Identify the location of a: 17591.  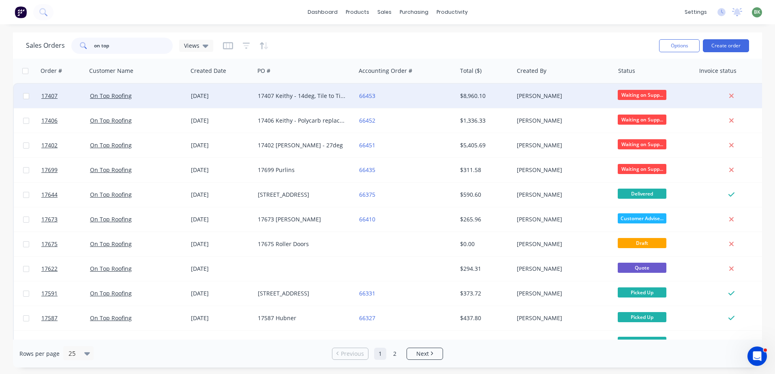
(66, 294).